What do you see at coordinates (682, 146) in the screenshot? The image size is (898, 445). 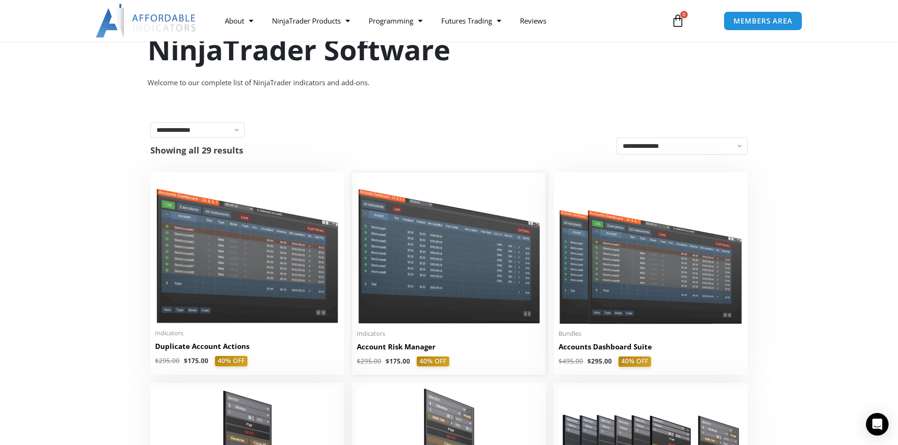 I see `select: Shop order` at bounding box center [682, 146].